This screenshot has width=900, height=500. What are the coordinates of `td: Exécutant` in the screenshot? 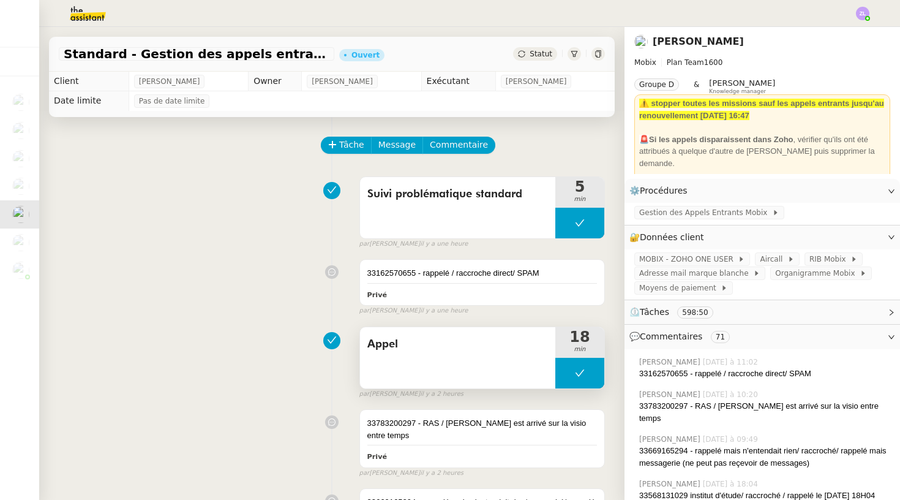 It's located at (458, 81).